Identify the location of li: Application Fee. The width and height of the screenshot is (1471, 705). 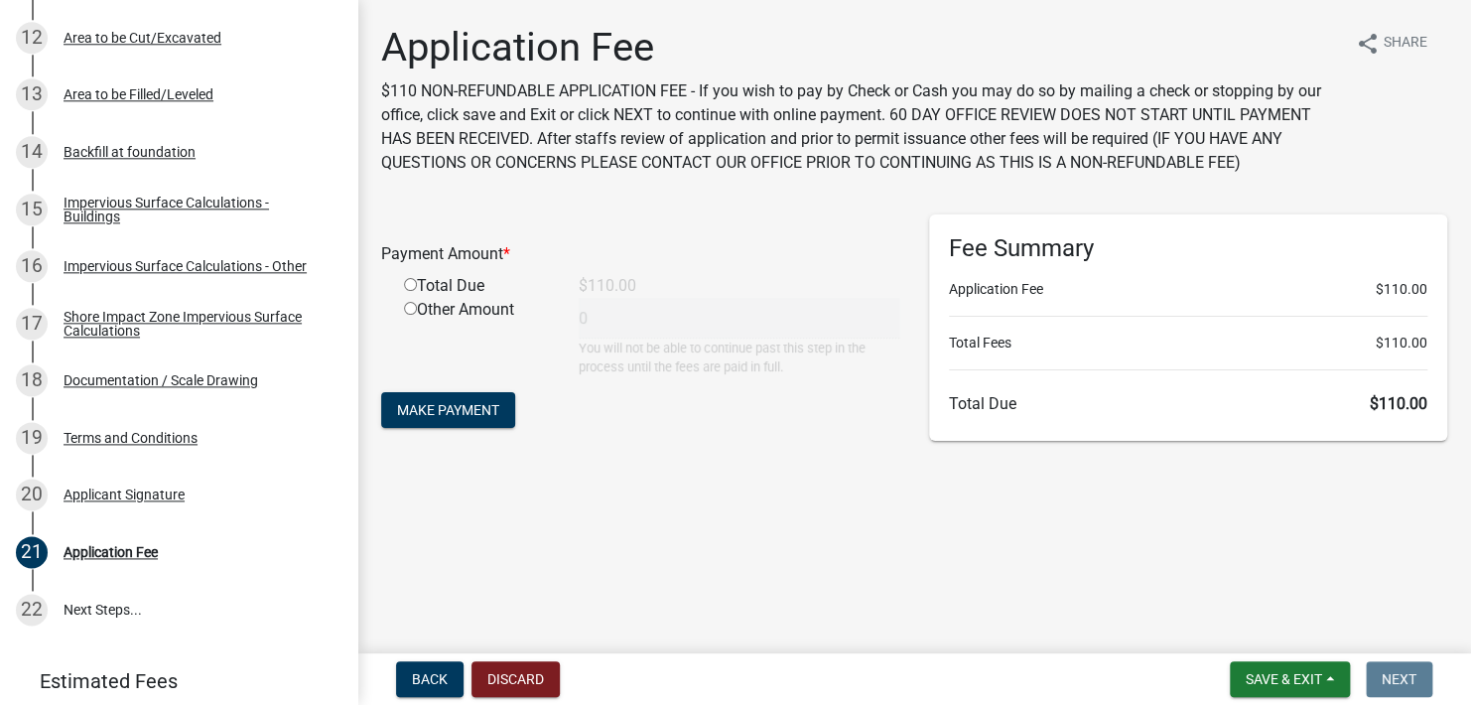
(1188, 289).